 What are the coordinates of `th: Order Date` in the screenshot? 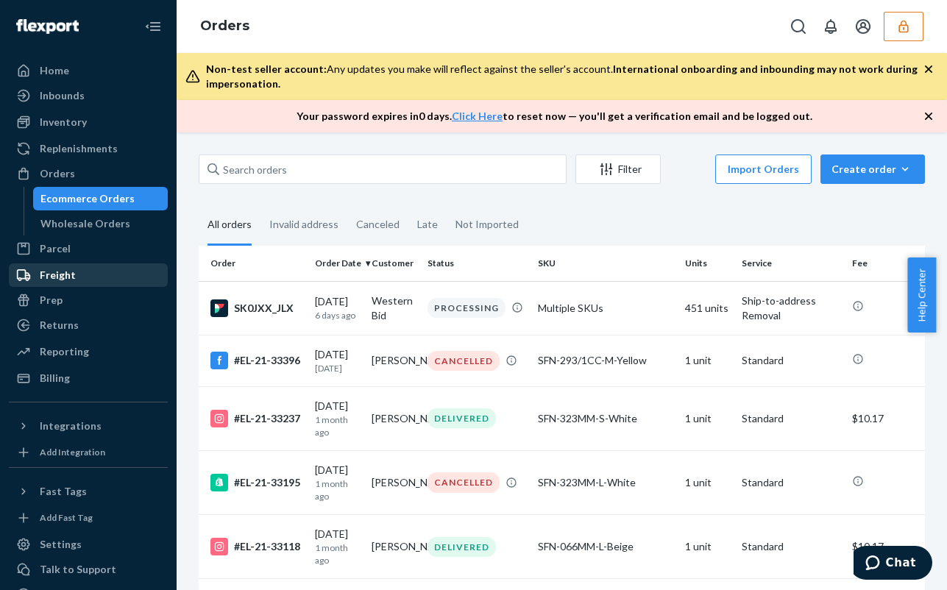 It's located at (337, 263).